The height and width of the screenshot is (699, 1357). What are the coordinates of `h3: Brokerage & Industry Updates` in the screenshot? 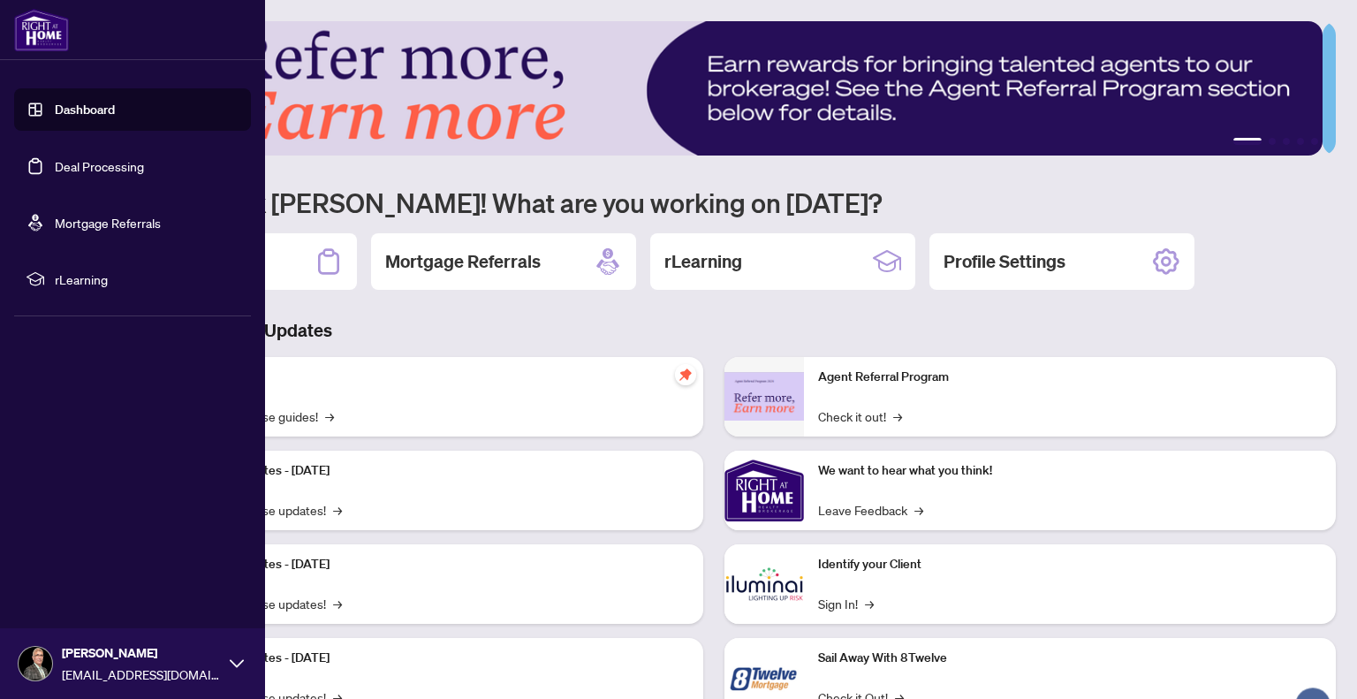 It's located at (714, 330).